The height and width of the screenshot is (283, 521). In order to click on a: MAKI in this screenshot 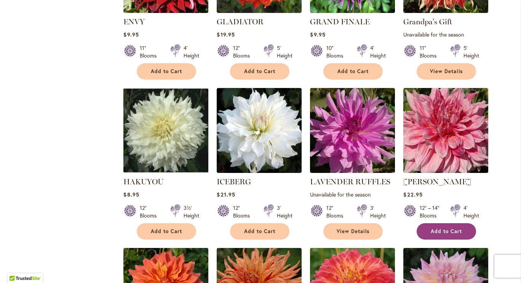, I will do `click(445, 171)`.